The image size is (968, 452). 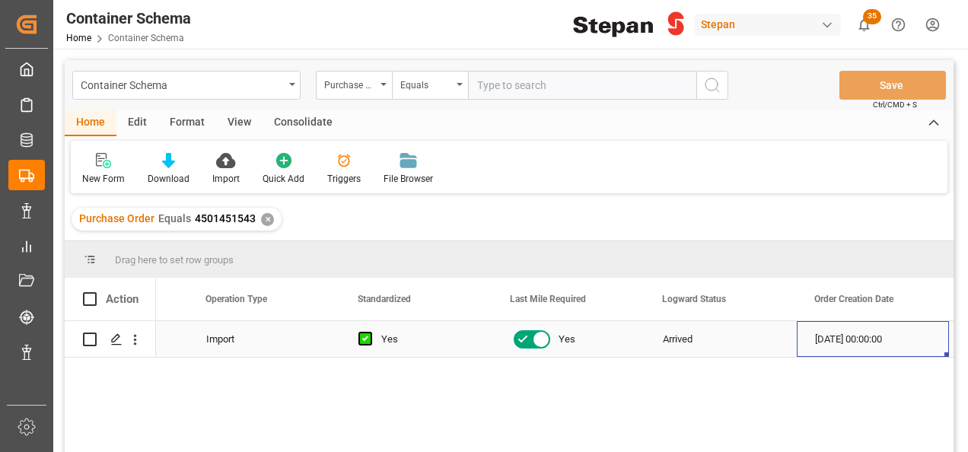 What do you see at coordinates (384, 299) in the screenshot?
I see `span: Standardized` at bounding box center [384, 299].